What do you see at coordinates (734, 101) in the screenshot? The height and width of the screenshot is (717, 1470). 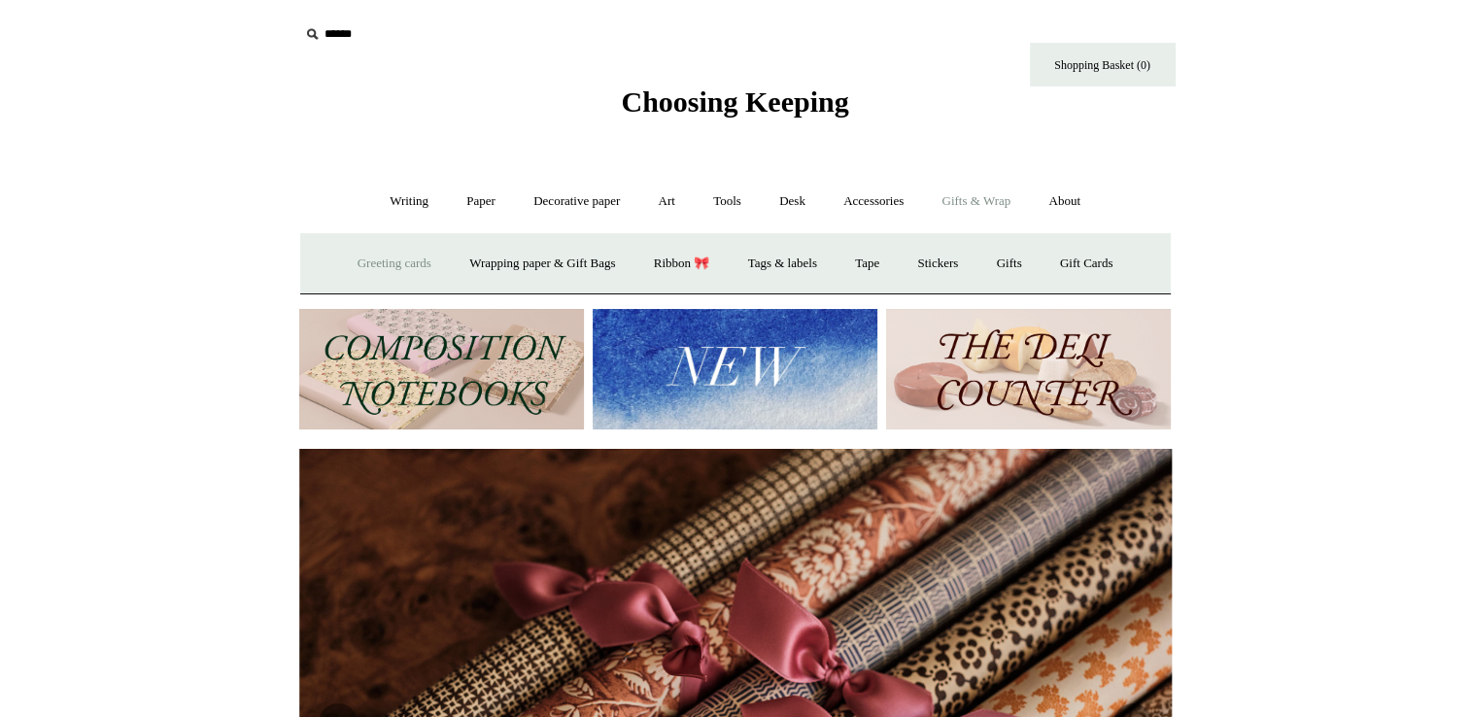 I see `span: Choosing Keeping` at bounding box center [734, 101].